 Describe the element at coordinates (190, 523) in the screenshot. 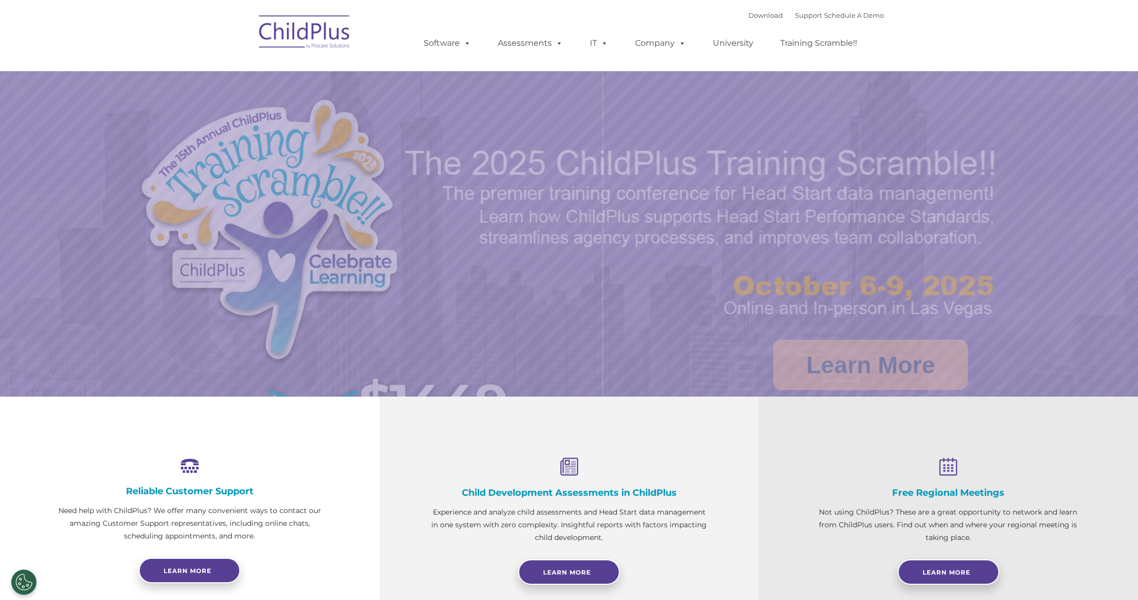

I see `p: Need help with ChildPlus? We offer many convenient ways to contact our amazing Customer Support r...` at that location.